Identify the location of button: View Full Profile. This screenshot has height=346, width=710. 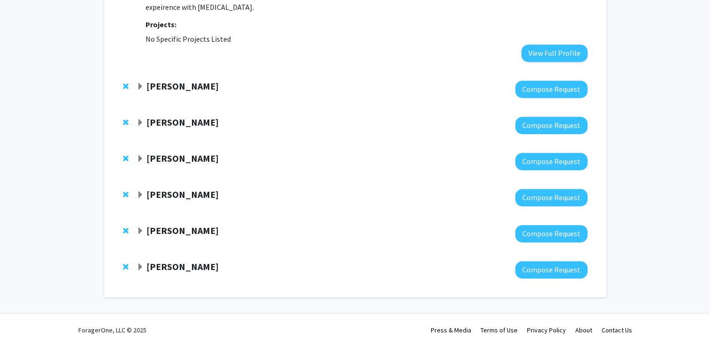
(554, 53).